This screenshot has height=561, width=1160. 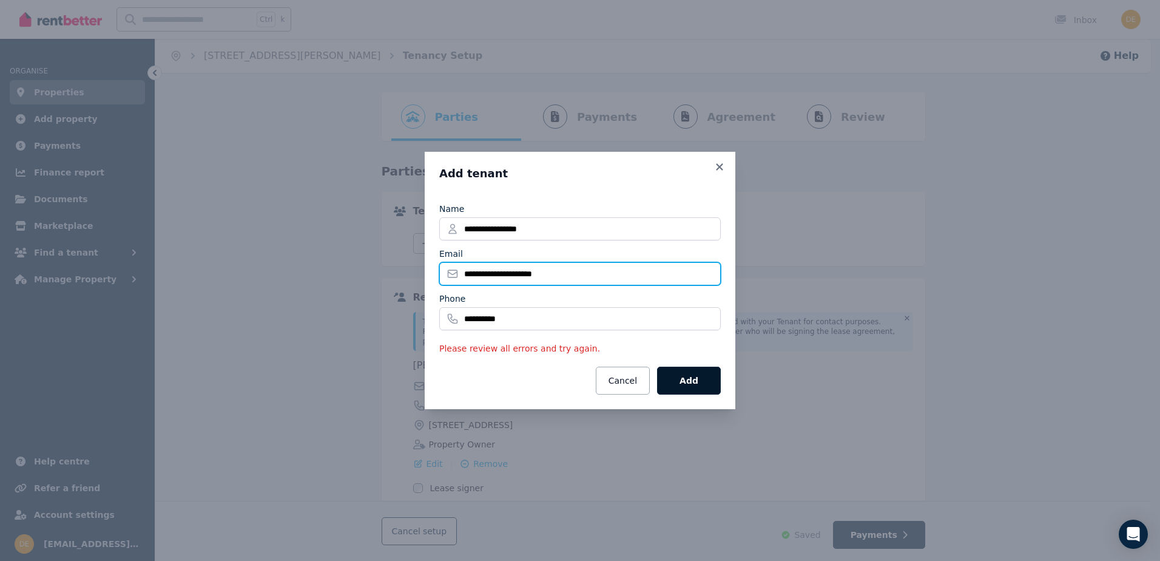 What do you see at coordinates (451, 254) in the screenshot?
I see `label: Email` at bounding box center [451, 254].